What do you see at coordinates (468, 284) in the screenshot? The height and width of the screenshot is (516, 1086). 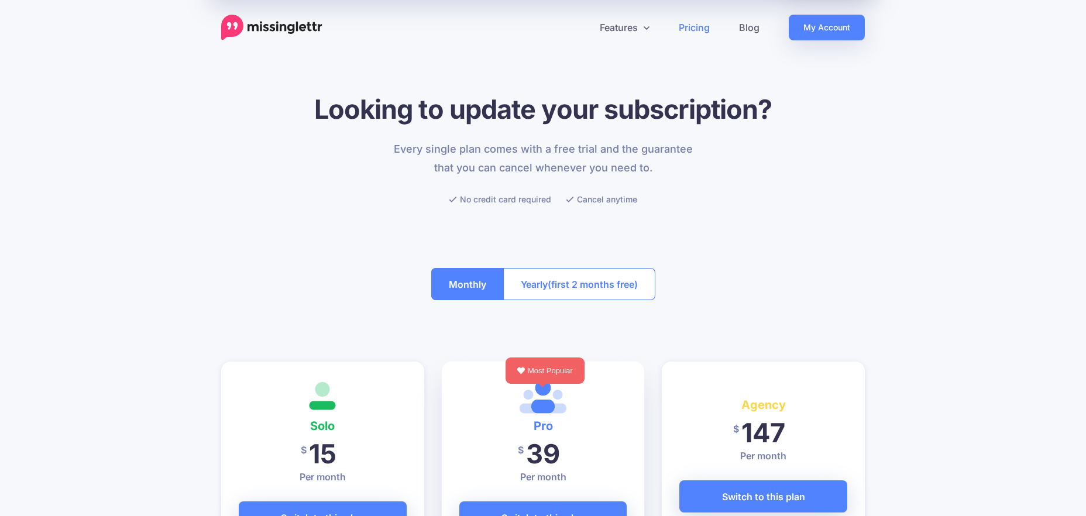 I see `button: Monthly` at bounding box center [468, 284].